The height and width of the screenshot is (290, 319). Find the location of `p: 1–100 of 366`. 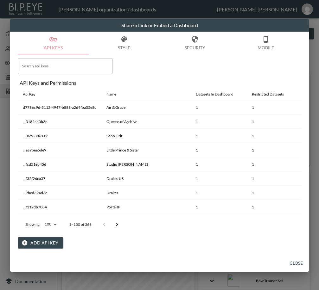

p: 1–100 of 366 is located at coordinates (80, 224).